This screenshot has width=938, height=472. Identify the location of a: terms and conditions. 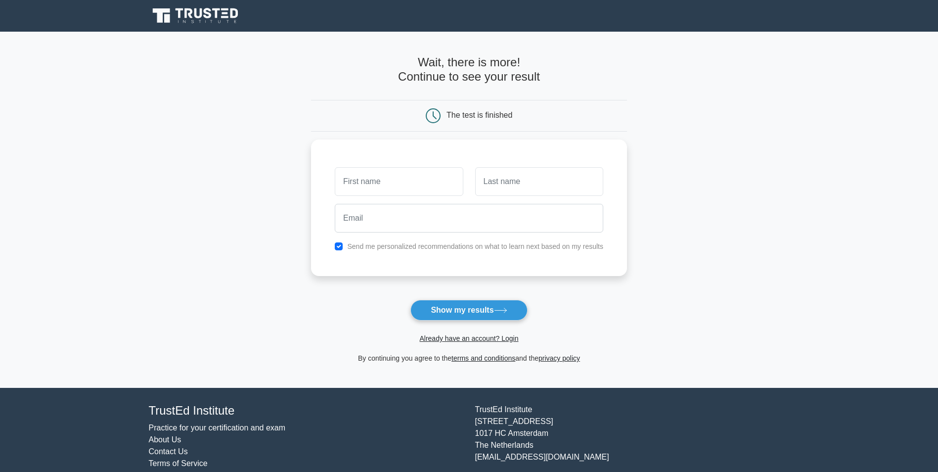
(483, 358).